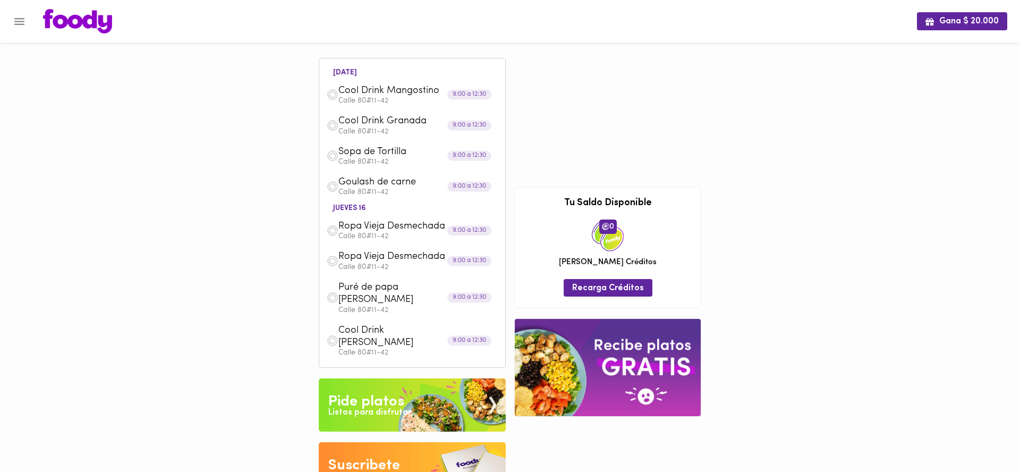 This screenshot has height=472, width=1020. I want to click on img: foody-creditos.png, so click(606, 226).